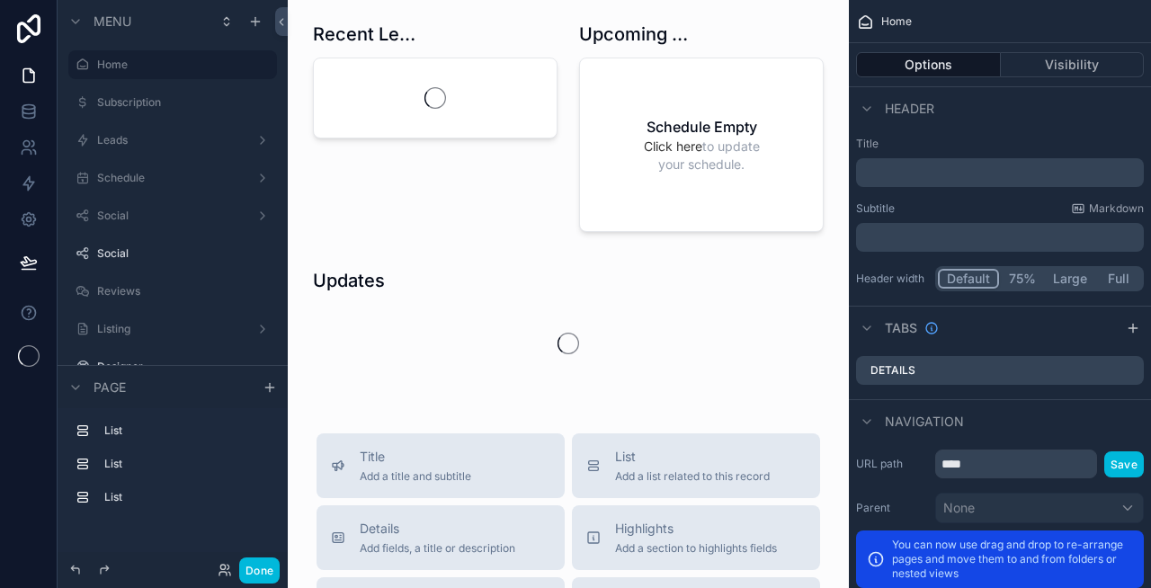 Image resolution: width=1151 pixels, height=588 pixels. Describe the element at coordinates (1118, 279) in the screenshot. I see `button: Full` at that location.